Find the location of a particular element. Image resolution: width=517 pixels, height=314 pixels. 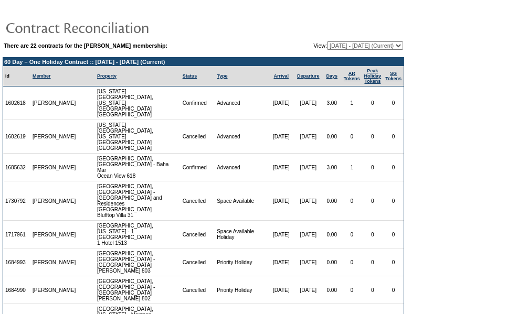

td: 1717961 is located at coordinates (17, 235).